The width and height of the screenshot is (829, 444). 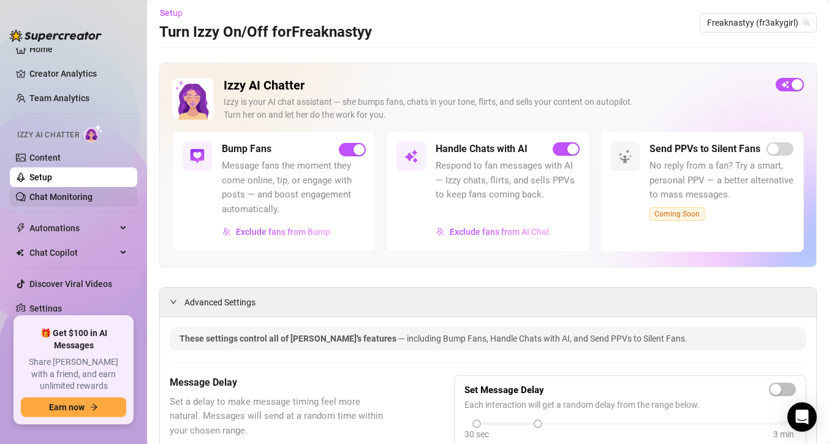 I want to click on a: Team Analytics, so click(x=59, y=98).